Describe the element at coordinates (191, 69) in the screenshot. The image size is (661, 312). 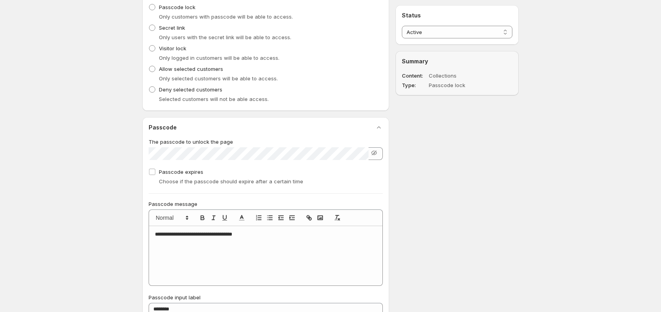
I see `span: Allow selected customers` at that location.